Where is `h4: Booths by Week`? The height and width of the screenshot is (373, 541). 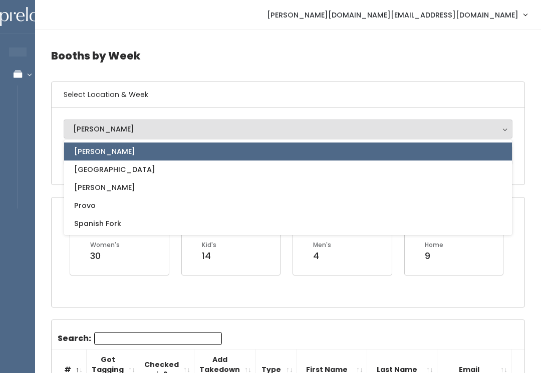
h4: Booths by Week is located at coordinates (288, 56).